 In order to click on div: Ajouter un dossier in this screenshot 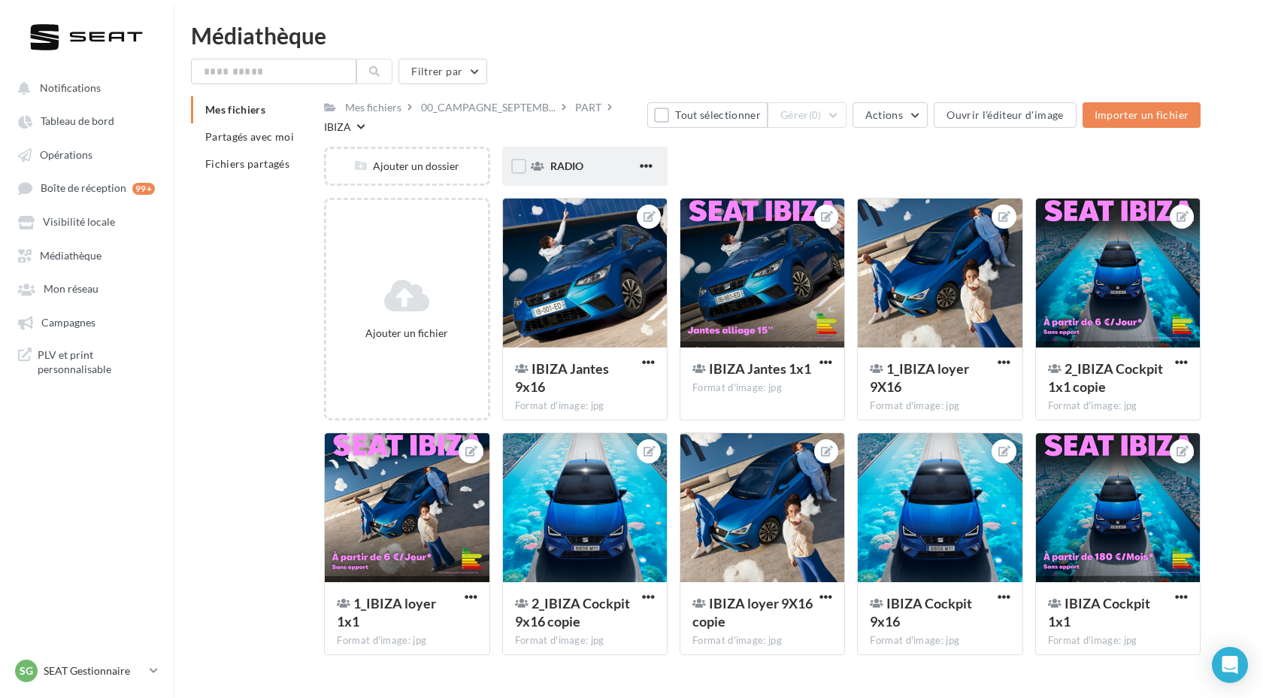, I will do `click(407, 166)`.